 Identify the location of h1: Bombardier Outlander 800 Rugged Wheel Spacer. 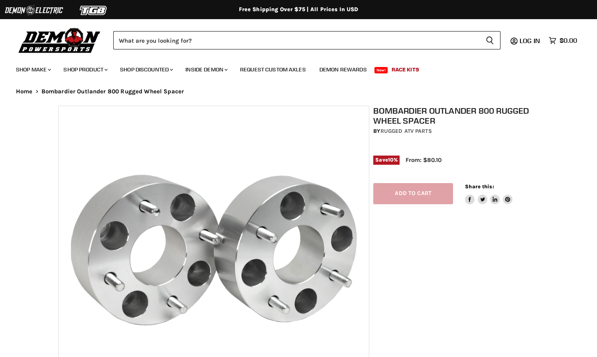
(458, 116).